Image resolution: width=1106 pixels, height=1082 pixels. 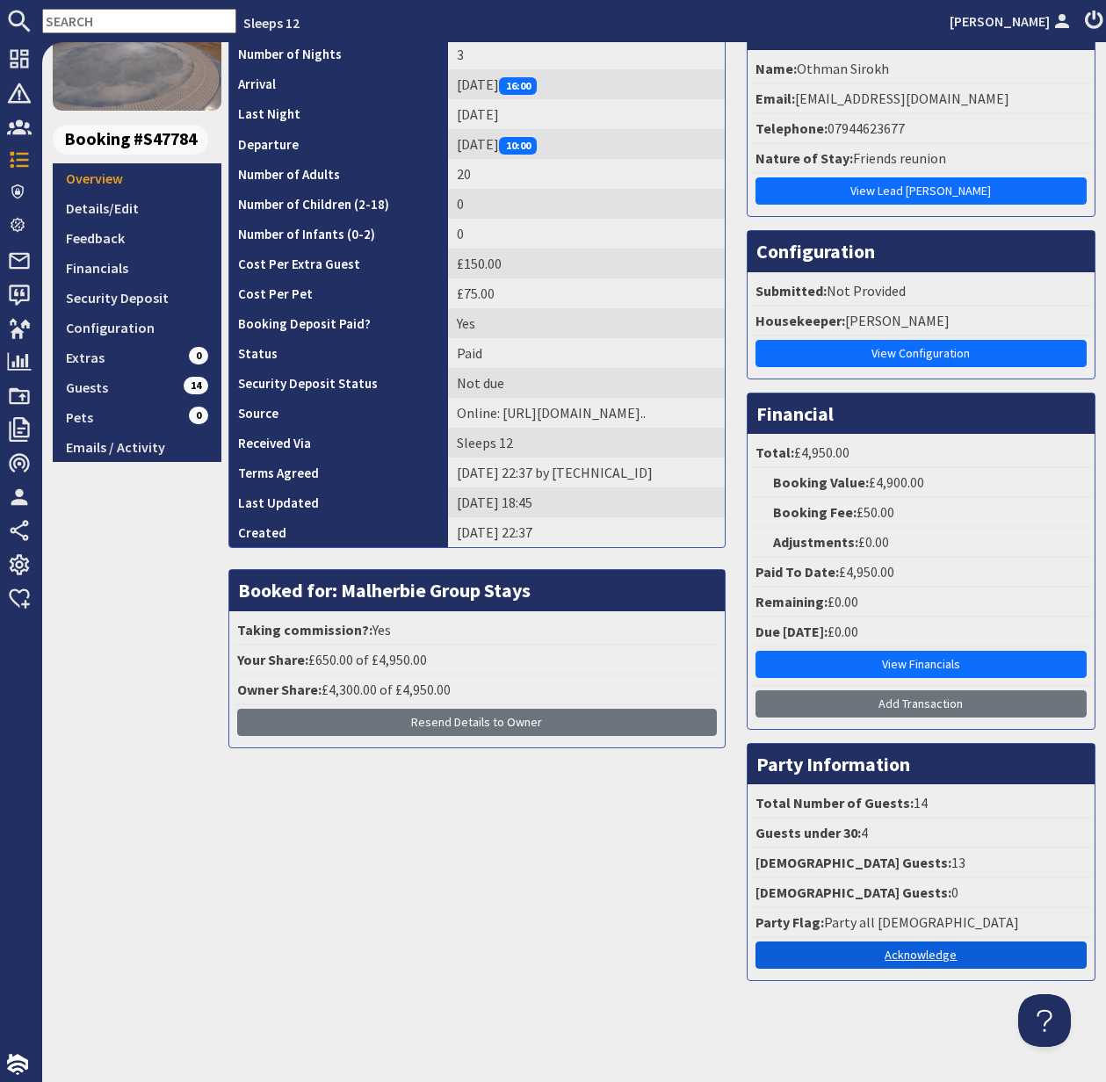 I want to click on li: 14, so click(x=921, y=804).